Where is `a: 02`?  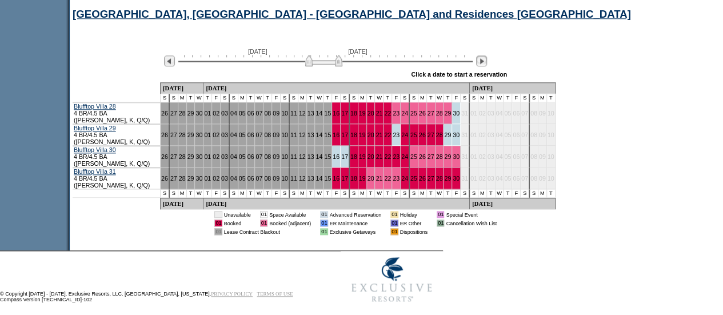 a: 02 is located at coordinates (216, 178).